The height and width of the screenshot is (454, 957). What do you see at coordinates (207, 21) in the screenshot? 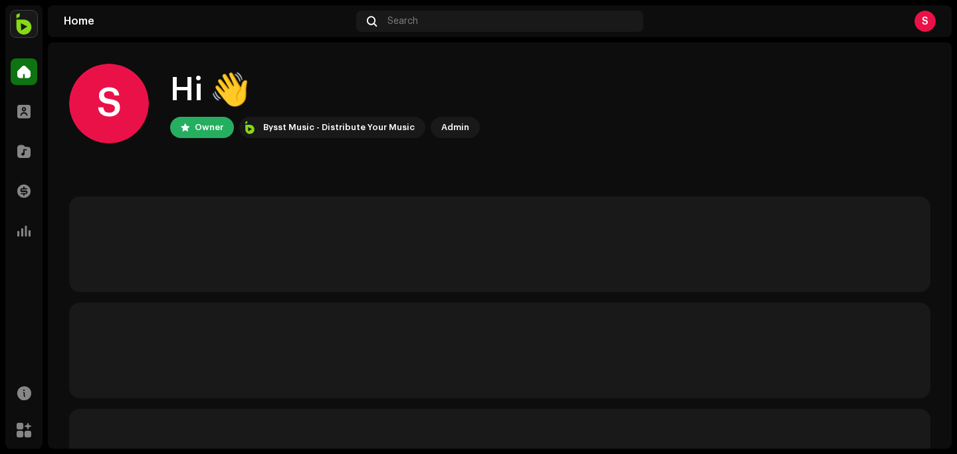
I see `div: Home` at bounding box center [207, 21].